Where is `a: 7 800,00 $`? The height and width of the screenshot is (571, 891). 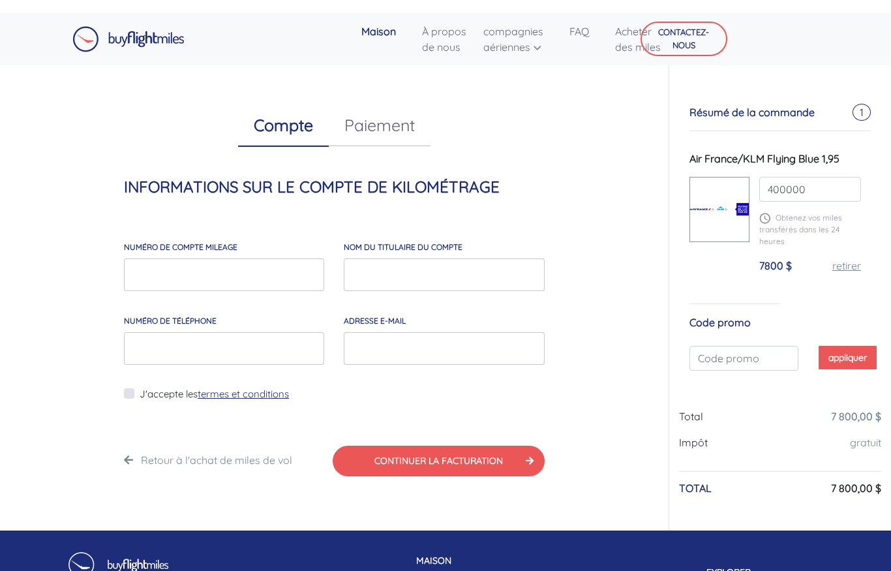
a: 7 800,00 $ is located at coordinates (856, 416).